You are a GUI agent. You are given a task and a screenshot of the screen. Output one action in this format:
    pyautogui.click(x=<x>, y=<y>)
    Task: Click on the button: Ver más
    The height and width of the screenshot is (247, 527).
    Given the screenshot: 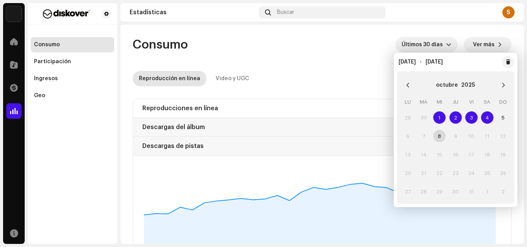 What is the action you would take?
    pyautogui.click(x=488, y=45)
    